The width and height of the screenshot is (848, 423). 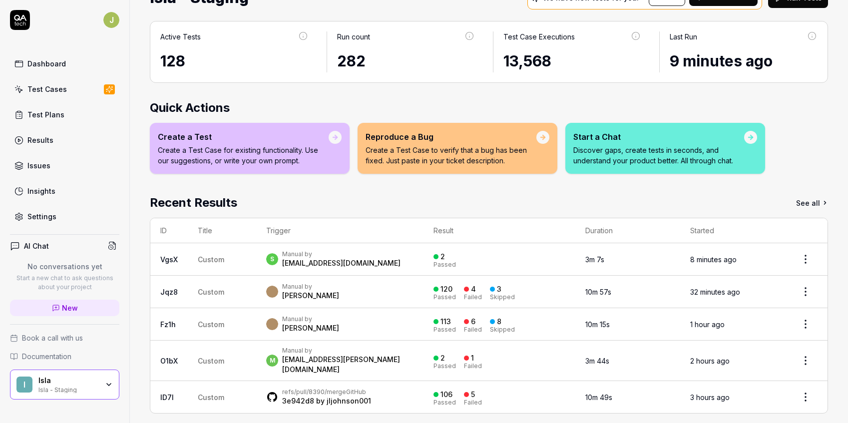 I want to click on a: Issues, so click(x=64, y=165).